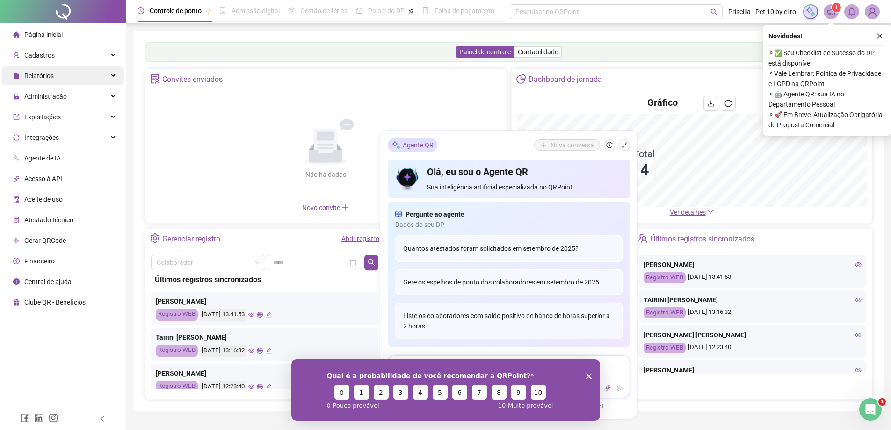 This screenshot has width=891, height=430. What do you see at coordinates (413, 145) in the screenshot?
I see `div: Agente QR` at bounding box center [413, 145].